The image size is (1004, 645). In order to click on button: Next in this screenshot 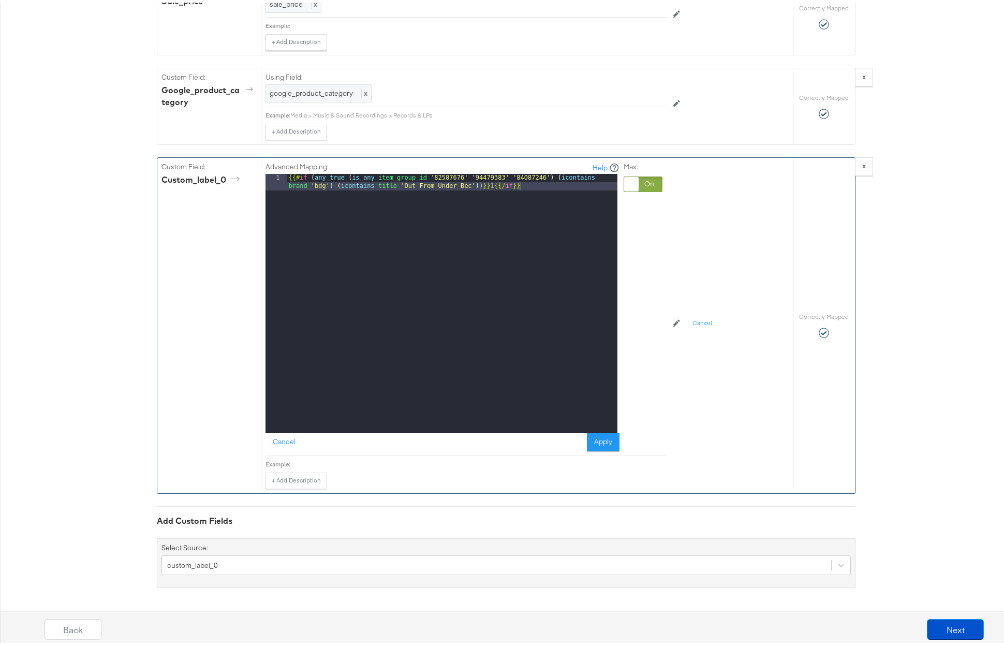, I will do `click(955, 627)`.